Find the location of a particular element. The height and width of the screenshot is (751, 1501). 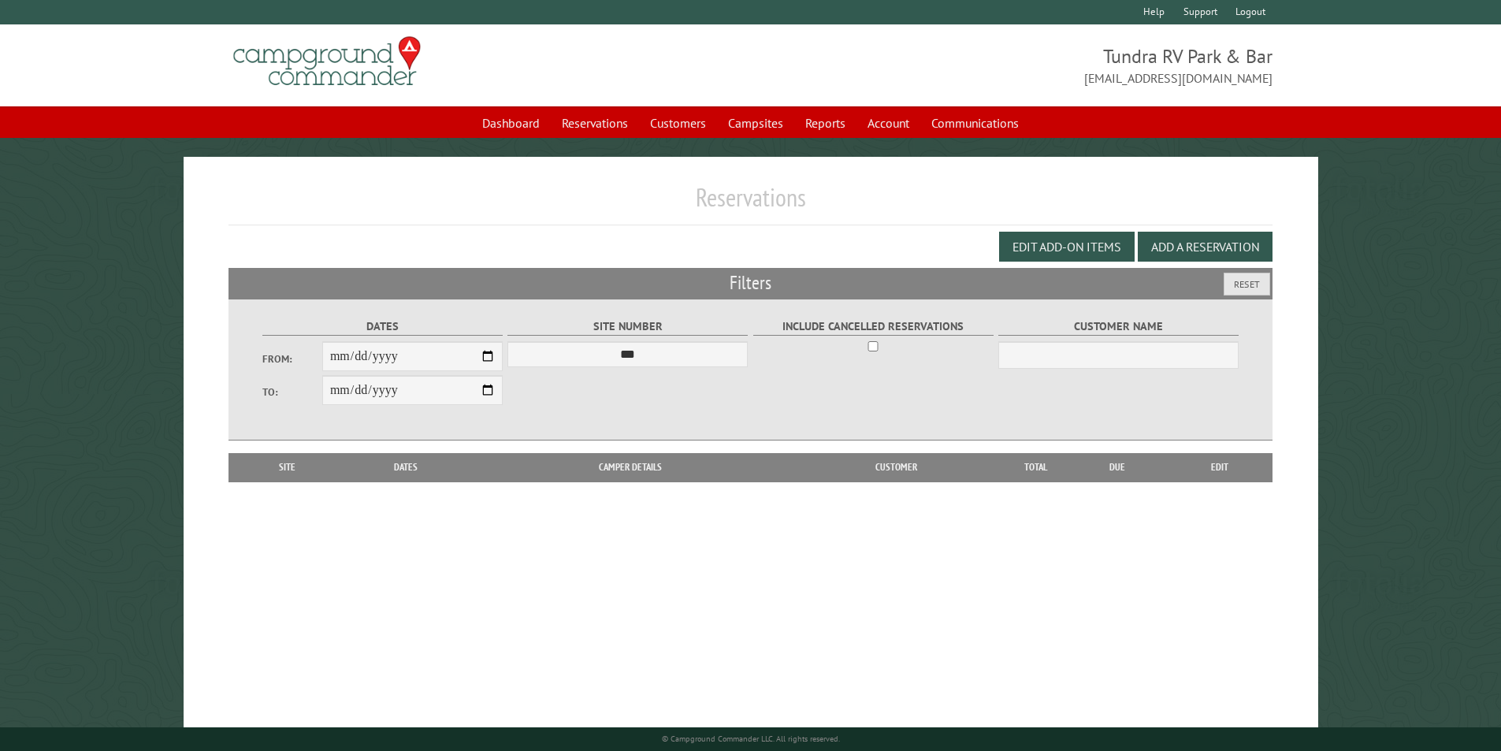

a: Customers is located at coordinates (678, 123).